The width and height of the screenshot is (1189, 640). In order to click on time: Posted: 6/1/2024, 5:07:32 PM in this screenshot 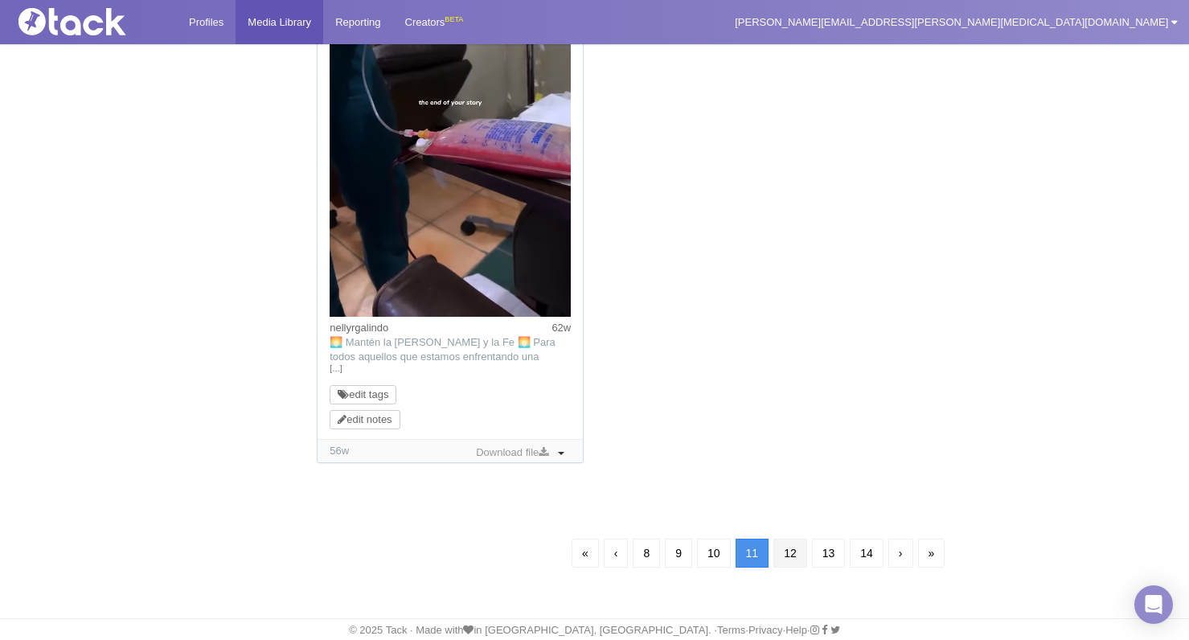, I will do `click(561, 328)`.